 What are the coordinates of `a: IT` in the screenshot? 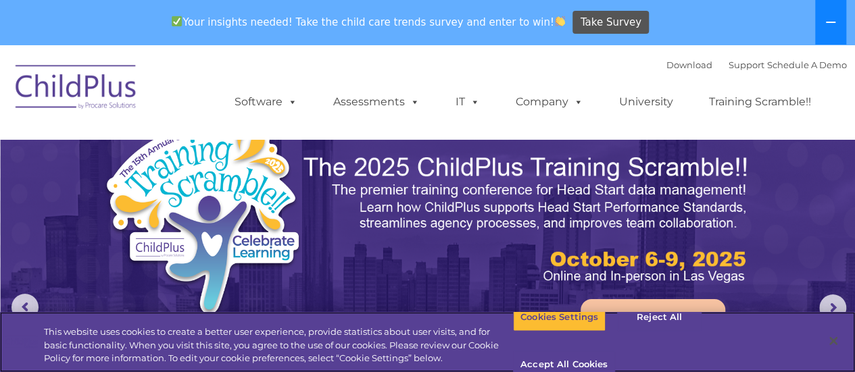 It's located at (467, 102).